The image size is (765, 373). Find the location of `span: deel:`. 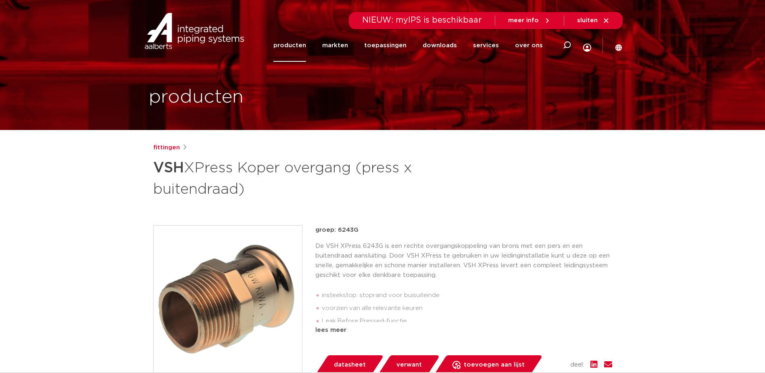

span: deel: is located at coordinates (577, 365).